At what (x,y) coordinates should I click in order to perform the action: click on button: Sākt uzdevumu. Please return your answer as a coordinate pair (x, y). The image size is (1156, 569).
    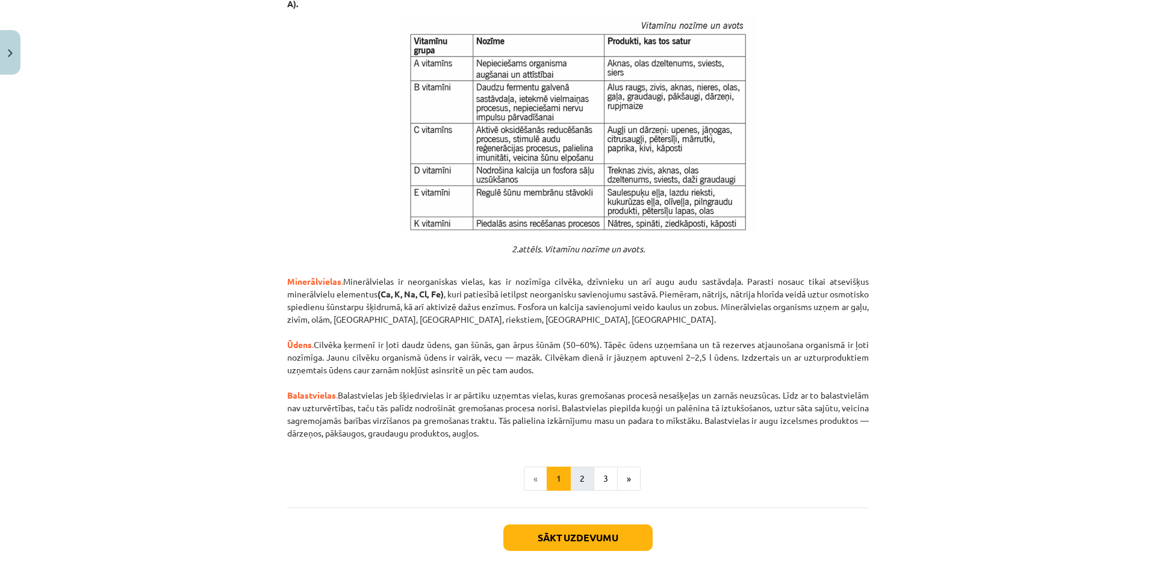
    Looking at the image, I should click on (578, 538).